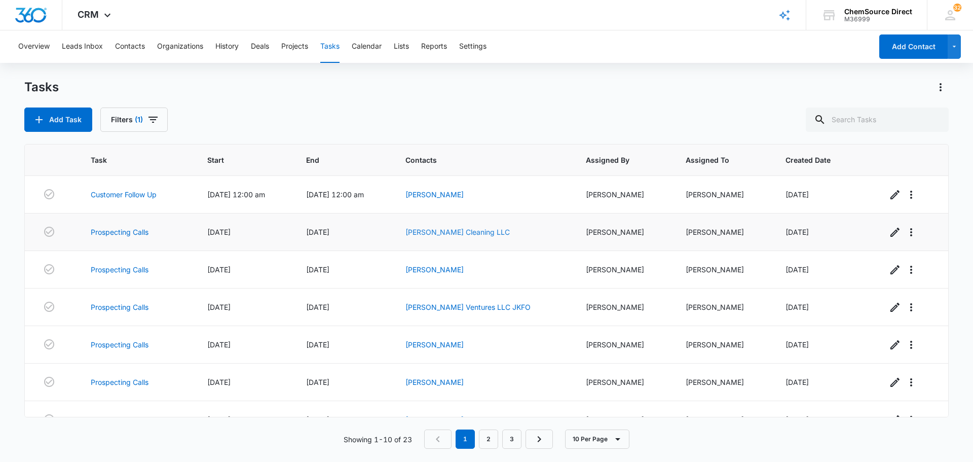 Image resolution: width=973 pixels, height=462 pixels. Describe the element at coordinates (139, 120) in the screenshot. I see `span: (1)` at that location.